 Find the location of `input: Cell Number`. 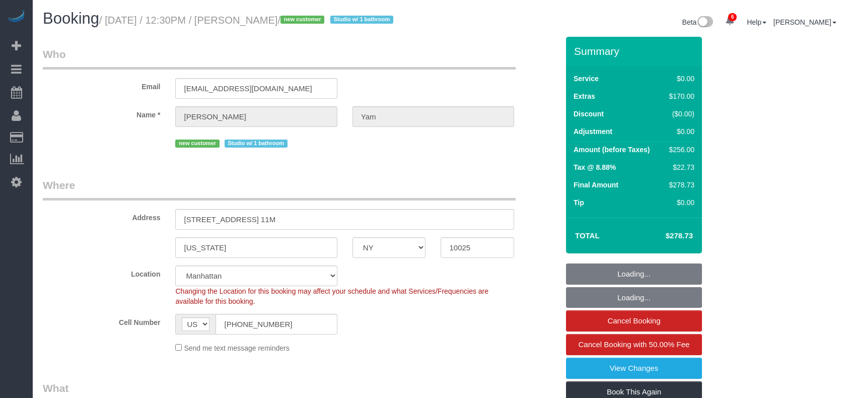

input: Cell Number is located at coordinates (276, 324).